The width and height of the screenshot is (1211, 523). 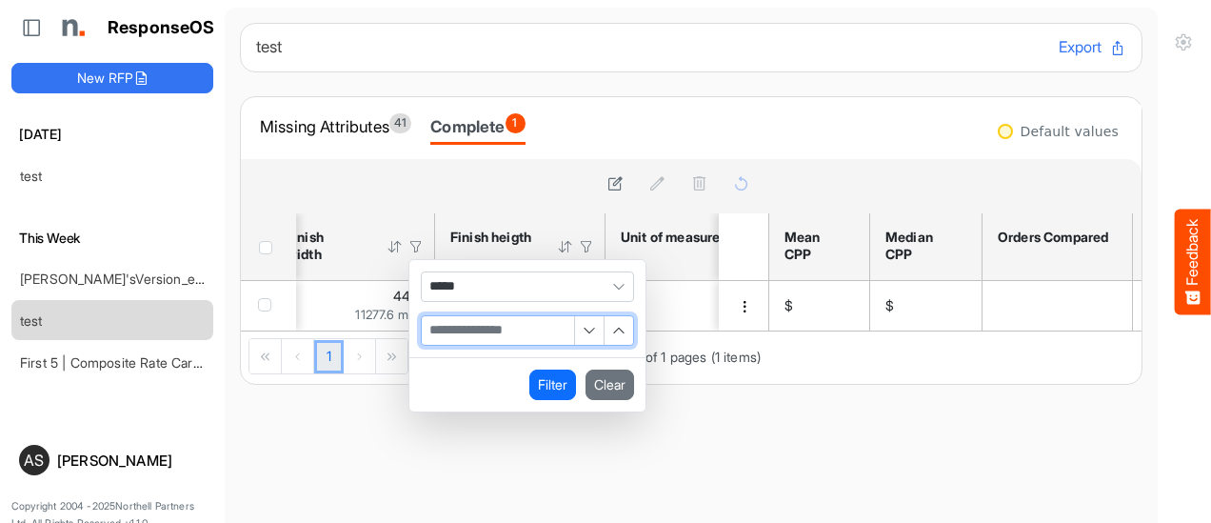 What do you see at coordinates (477, 127) in the screenshot?
I see `div: Complete` at bounding box center [477, 127].